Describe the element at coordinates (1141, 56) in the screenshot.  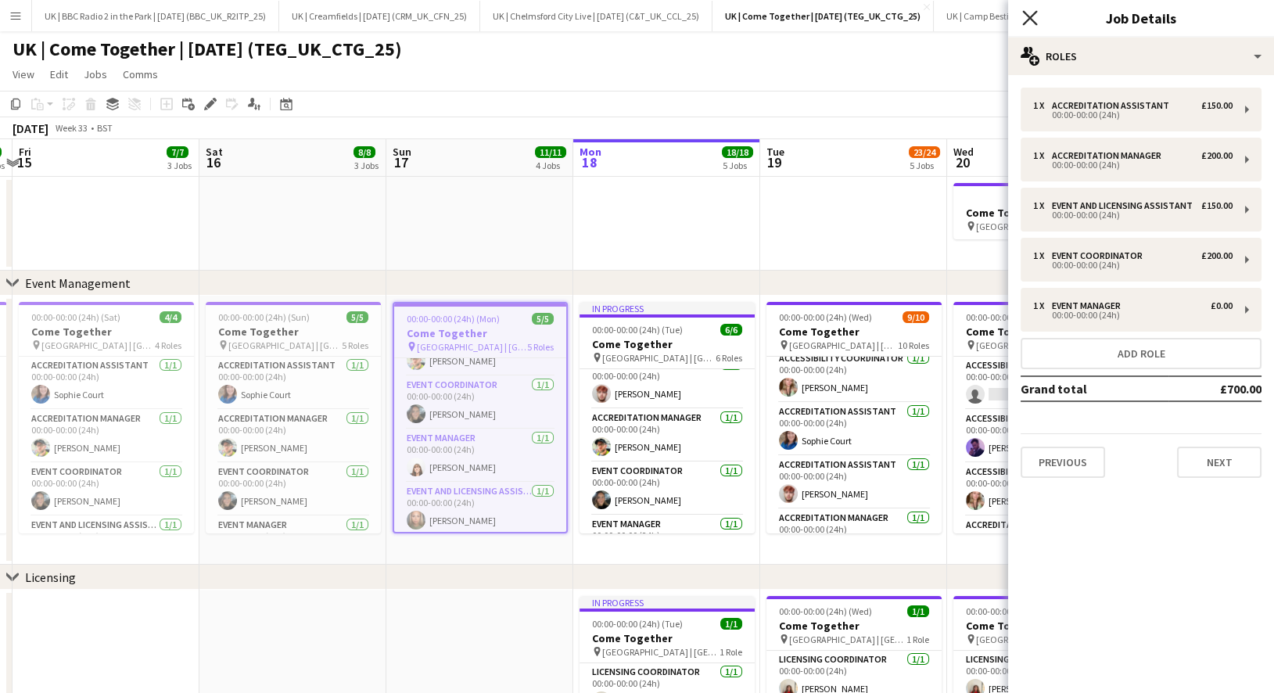
I see `div: Roles` at that location.